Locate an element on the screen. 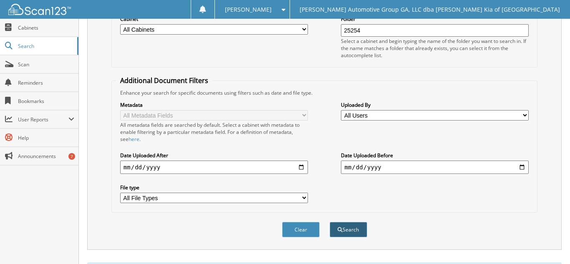  span: Reminders is located at coordinates (46, 83).